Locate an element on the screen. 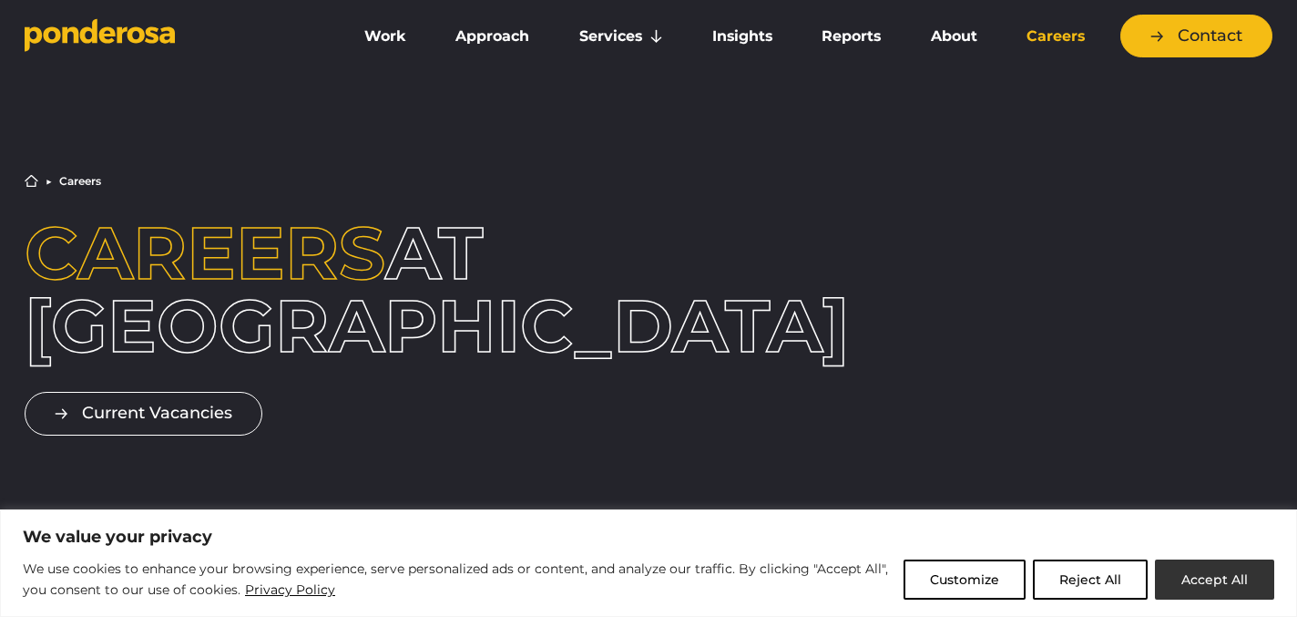  a: Current Vacancies is located at coordinates (143, 413).